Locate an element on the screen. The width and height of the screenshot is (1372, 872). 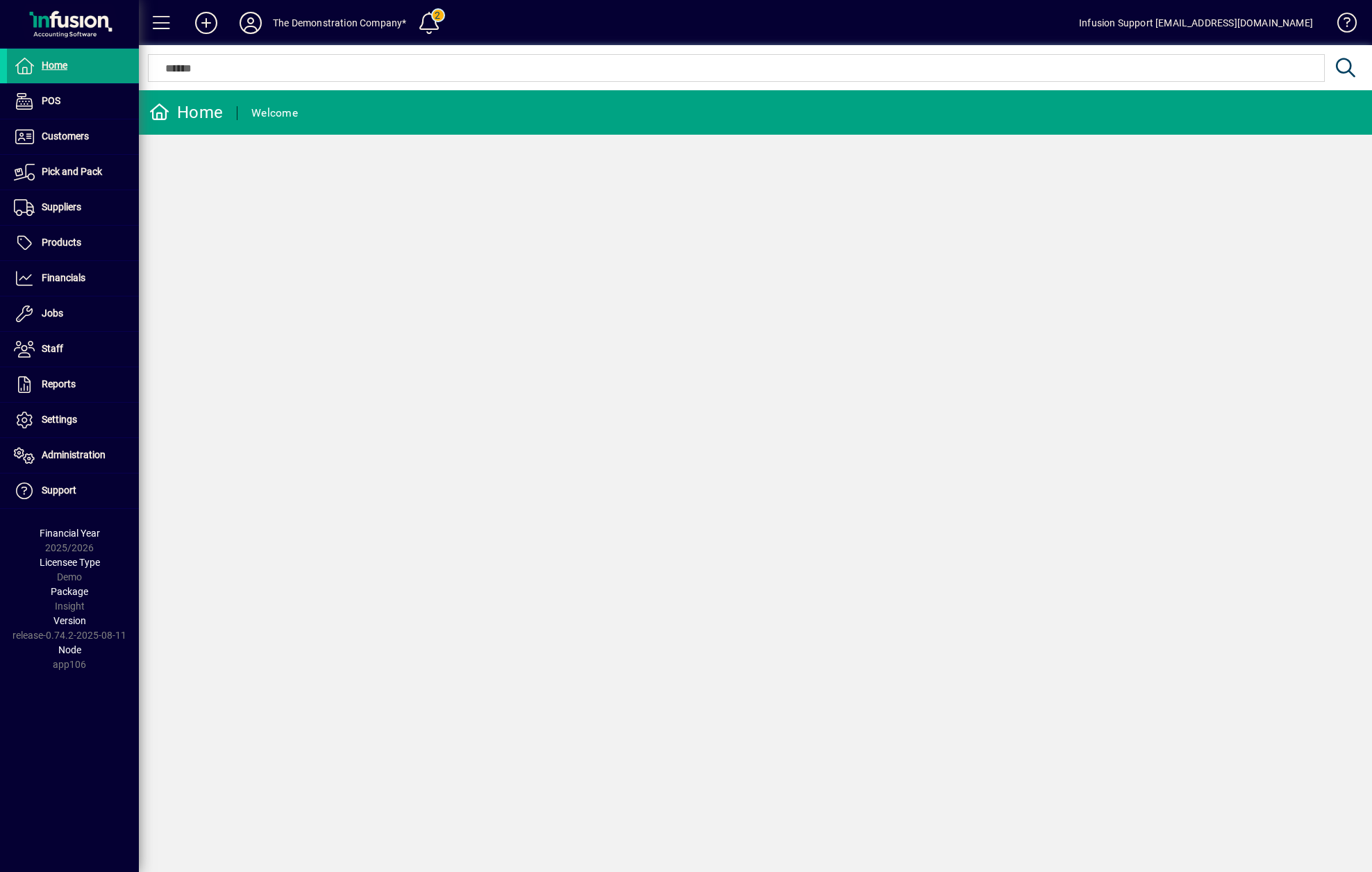
span: Staff is located at coordinates (52, 348).